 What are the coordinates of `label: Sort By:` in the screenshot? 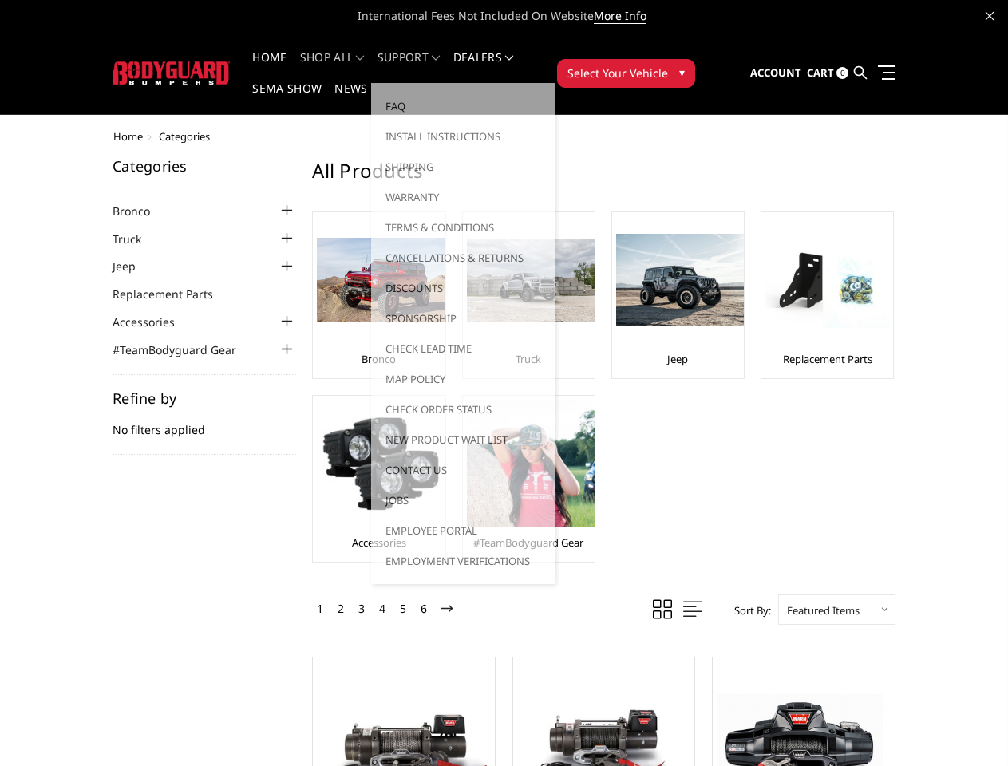 It's located at (748, 610).